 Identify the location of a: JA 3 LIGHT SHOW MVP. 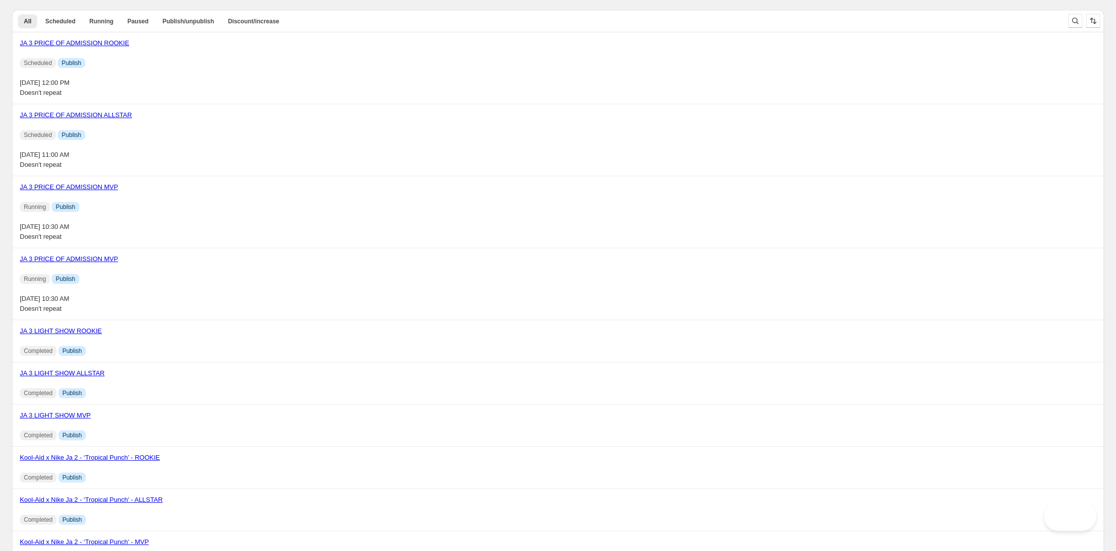
(55, 415).